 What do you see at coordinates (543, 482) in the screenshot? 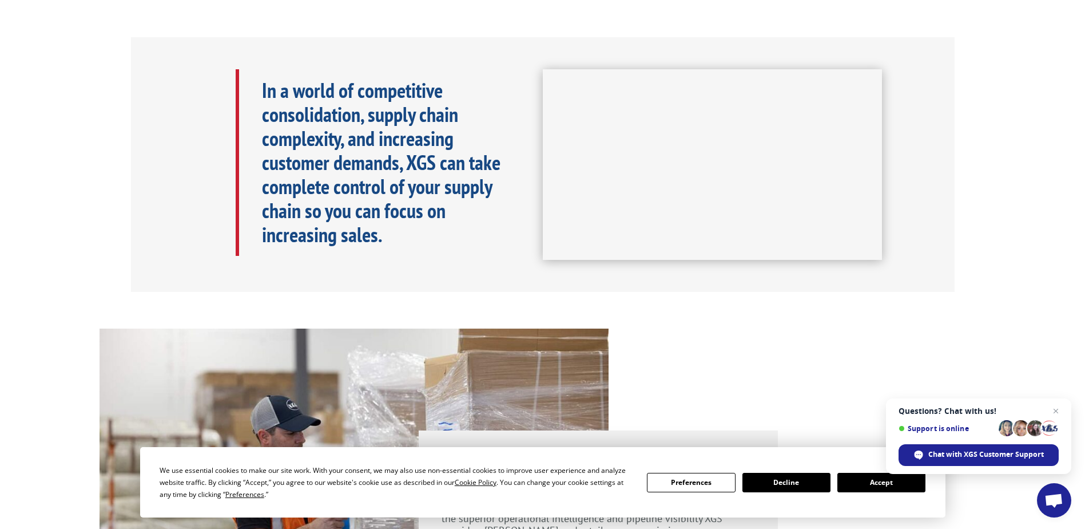
I see `div: Cookie Consent Prompt` at bounding box center [543, 482].